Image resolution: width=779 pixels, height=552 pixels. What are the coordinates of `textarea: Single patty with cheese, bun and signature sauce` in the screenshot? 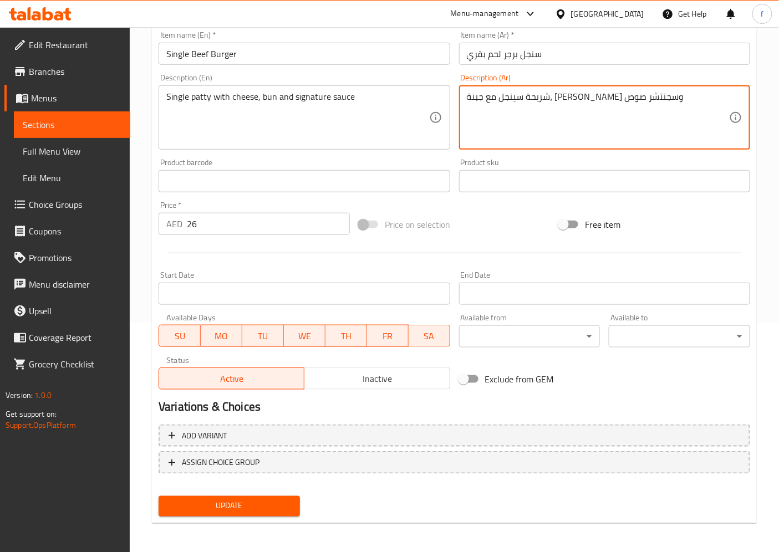 It's located at (297, 118).